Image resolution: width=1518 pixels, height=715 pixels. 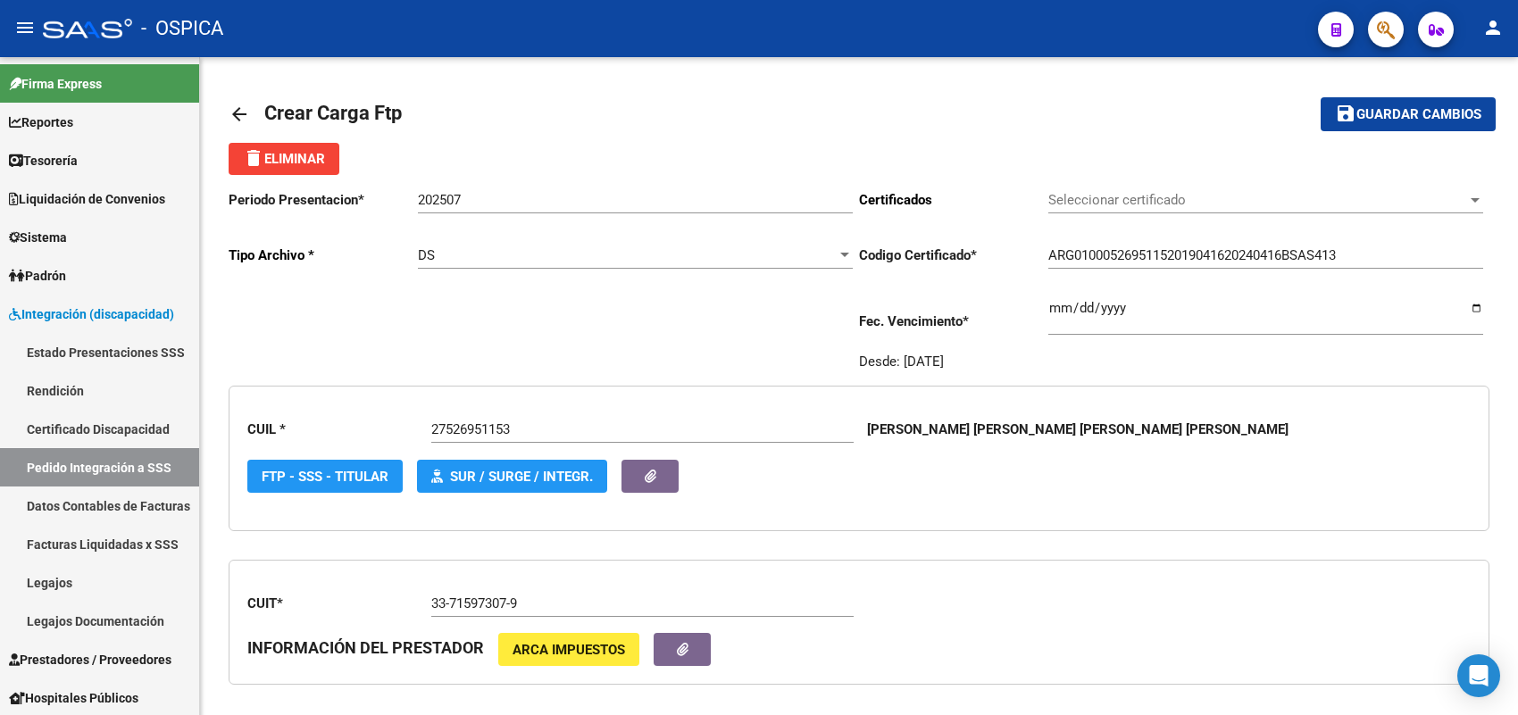 What do you see at coordinates (87, 199) in the screenshot?
I see `span: Liquidación de Convenios` at bounding box center [87, 199].